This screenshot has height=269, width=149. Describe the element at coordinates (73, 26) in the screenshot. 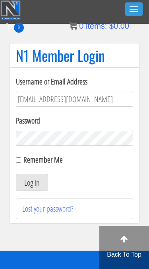

I see `img: icon11.png` at that location.